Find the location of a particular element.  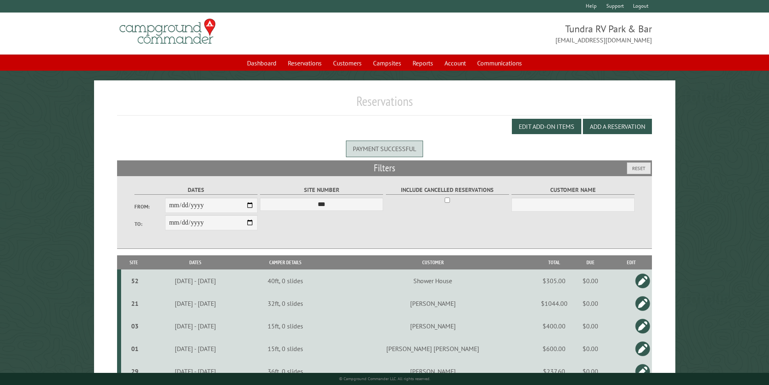

label: Dates is located at coordinates (196, 190).